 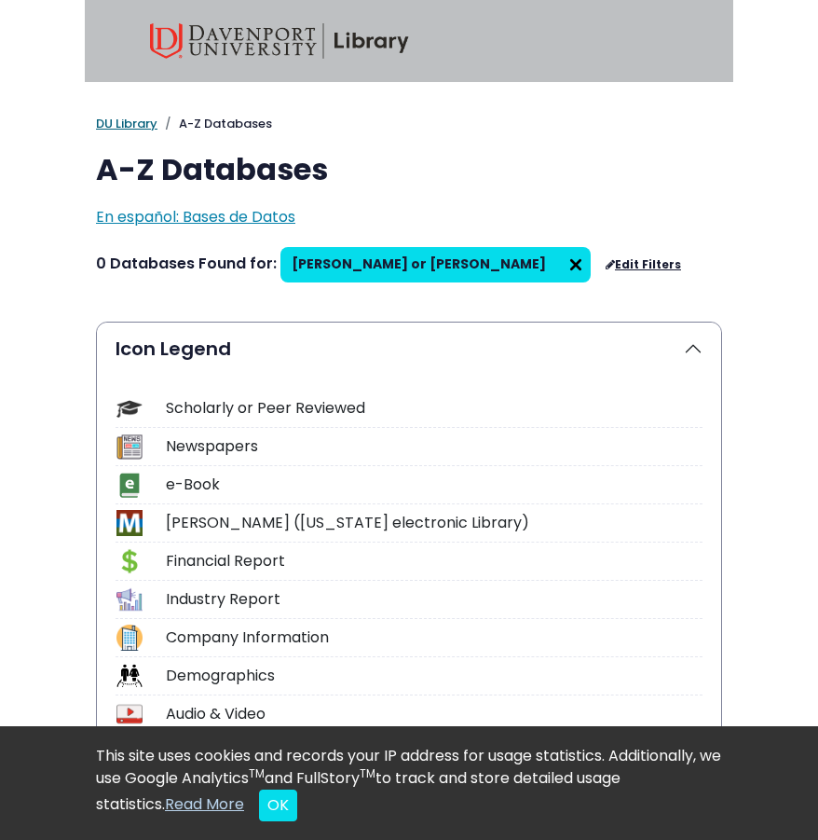 What do you see at coordinates (576, 265) in the screenshot?
I see `img: arr097.svg` at bounding box center [576, 265].